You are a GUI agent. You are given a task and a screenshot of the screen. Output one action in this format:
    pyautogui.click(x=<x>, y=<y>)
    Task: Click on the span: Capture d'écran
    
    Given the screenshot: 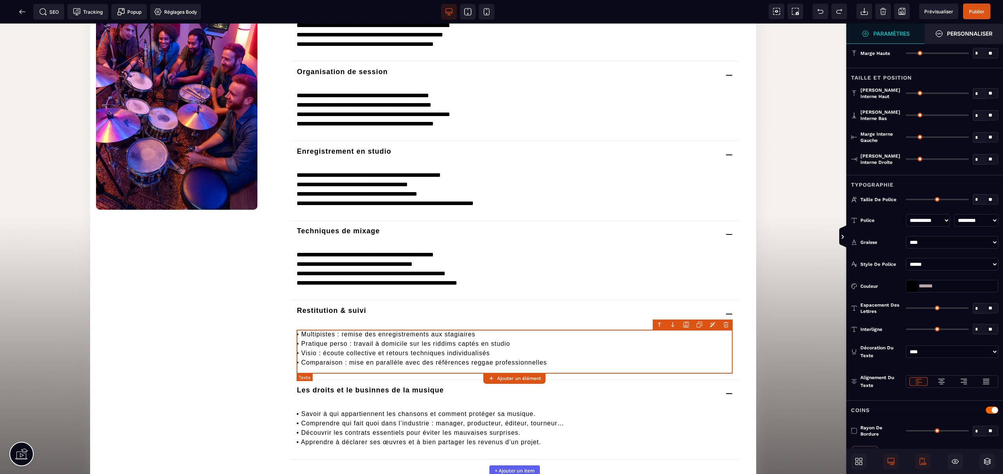 What is the action you would take?
    pyautogui.click(x=795, y=11)
    